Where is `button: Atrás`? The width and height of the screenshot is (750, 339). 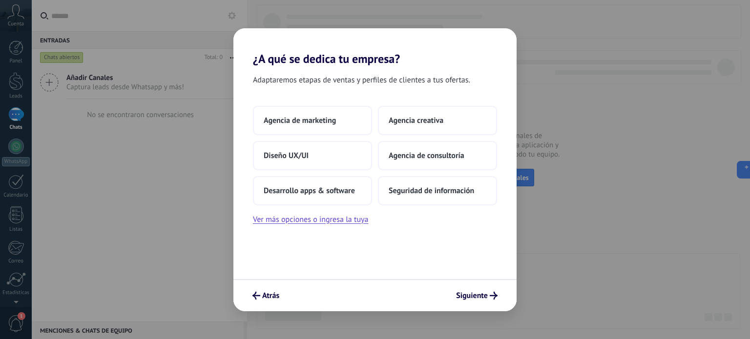 button: Atrás is located at coordinates (266, 296).